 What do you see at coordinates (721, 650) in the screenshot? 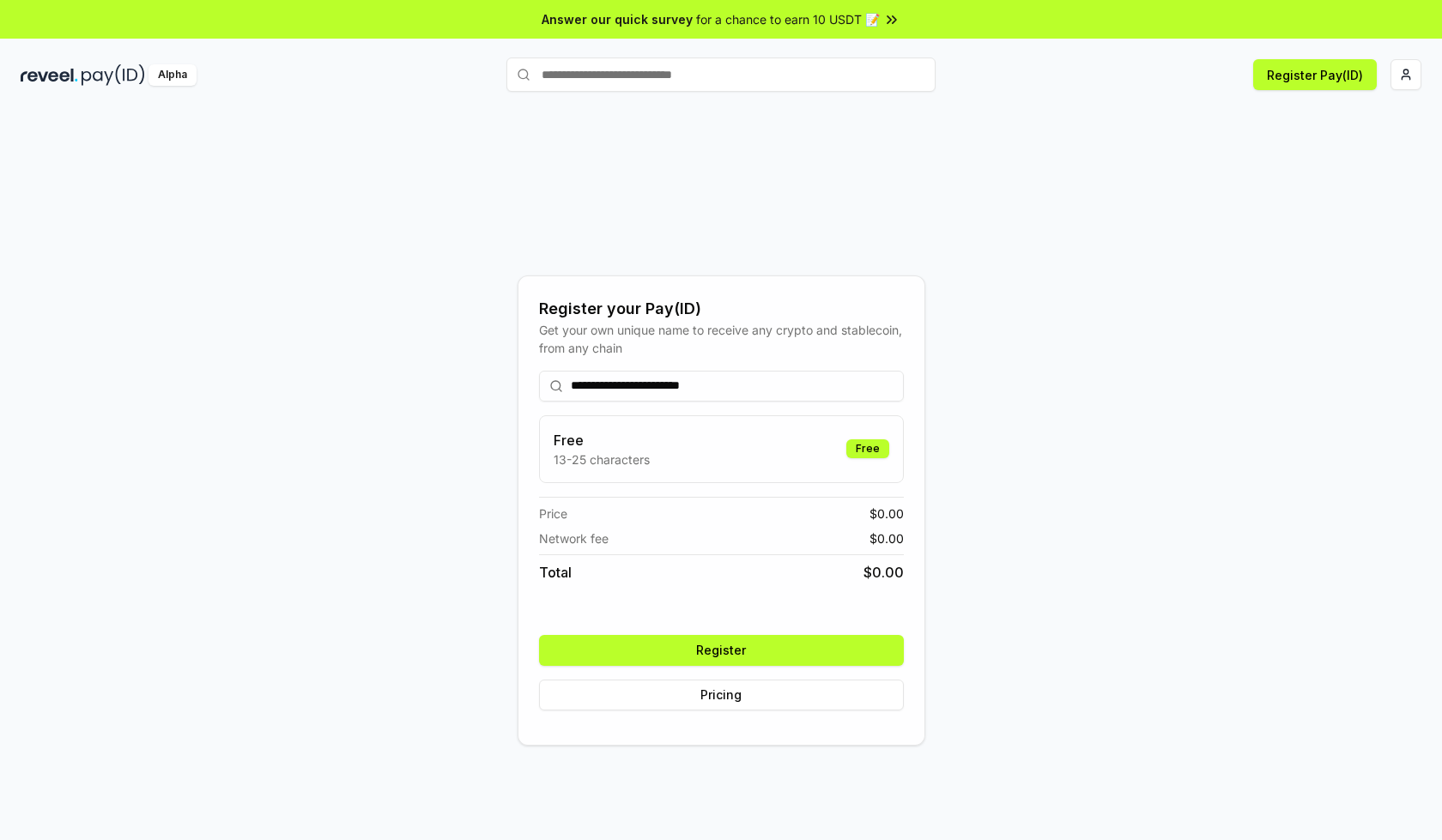
I see `button: Register` at bounding box center [721, 650].